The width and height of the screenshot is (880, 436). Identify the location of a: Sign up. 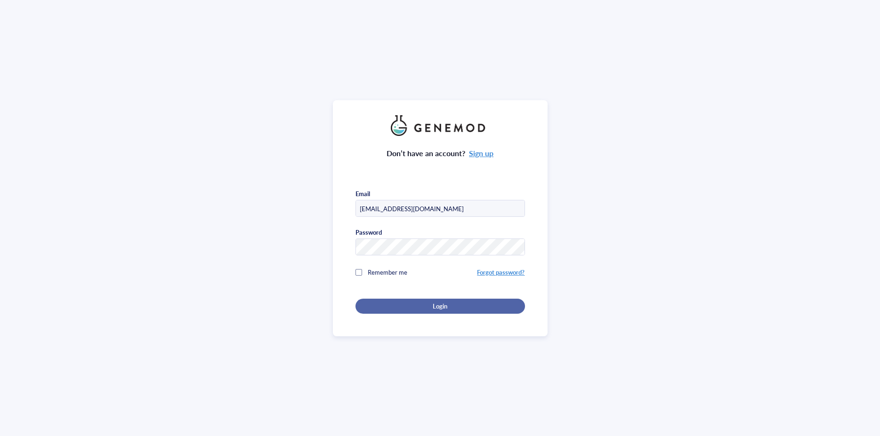
(481, 153).